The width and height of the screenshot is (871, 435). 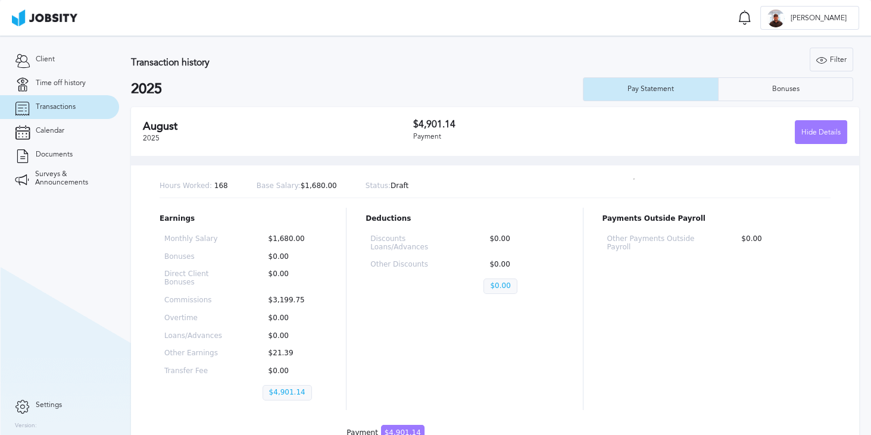 What do you see at coordinates (786, 89) in the screenshot?
I see `div: Bonuses` at bounding box center [786, 89].